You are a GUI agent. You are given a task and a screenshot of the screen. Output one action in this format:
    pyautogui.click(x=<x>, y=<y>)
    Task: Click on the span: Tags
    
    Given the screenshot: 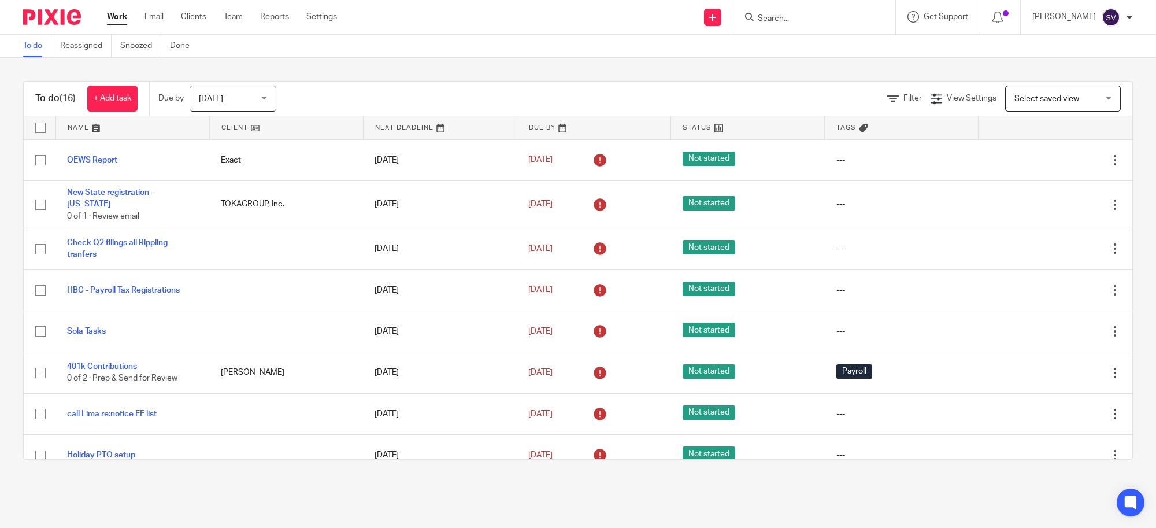 What is the action you would take?
    pyautogui.click(x=846, y=127)
    